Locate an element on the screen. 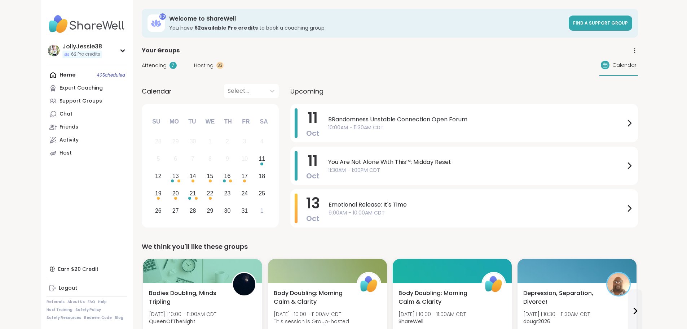  a: Chat is located at coordinates (87, 114).